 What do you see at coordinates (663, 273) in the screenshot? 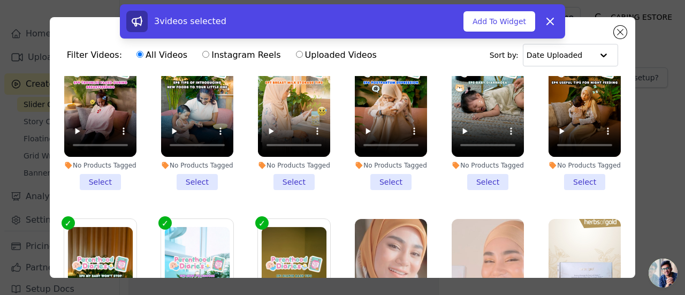
I see `a: Open chat` at bounding box center [663, 273].